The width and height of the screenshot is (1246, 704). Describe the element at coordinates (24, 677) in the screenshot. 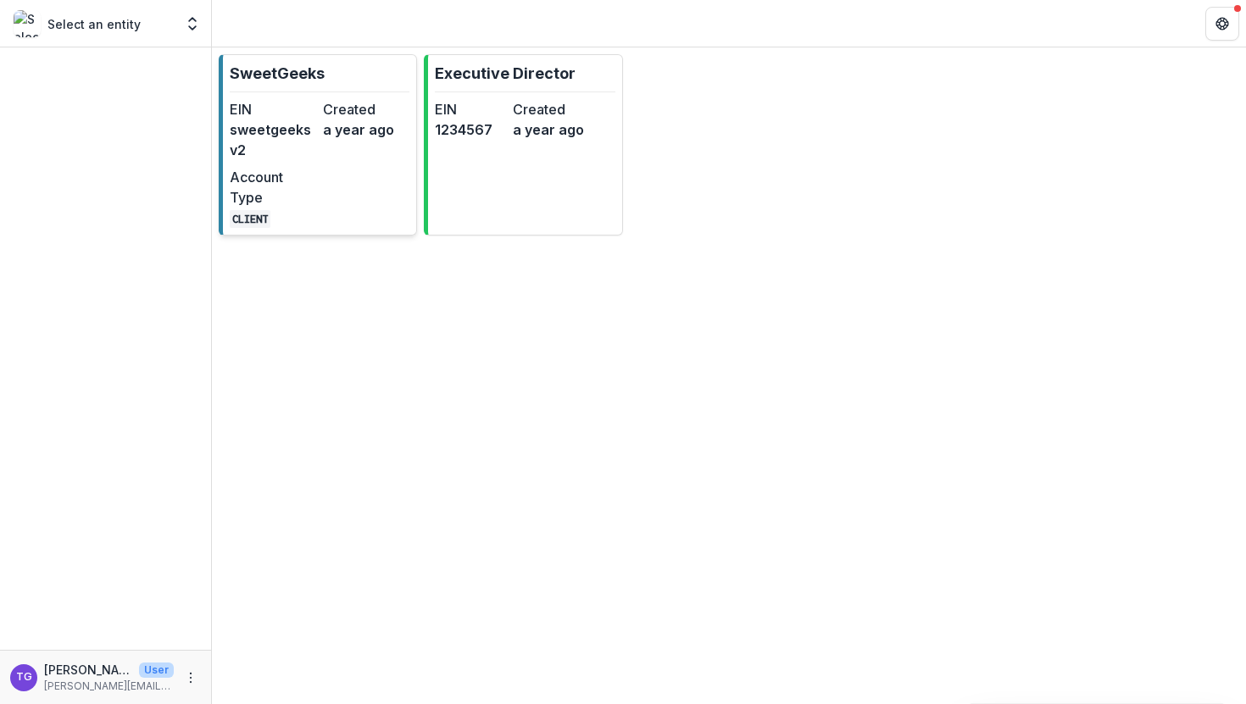

I see `div: Theresa Gartland` at that location.